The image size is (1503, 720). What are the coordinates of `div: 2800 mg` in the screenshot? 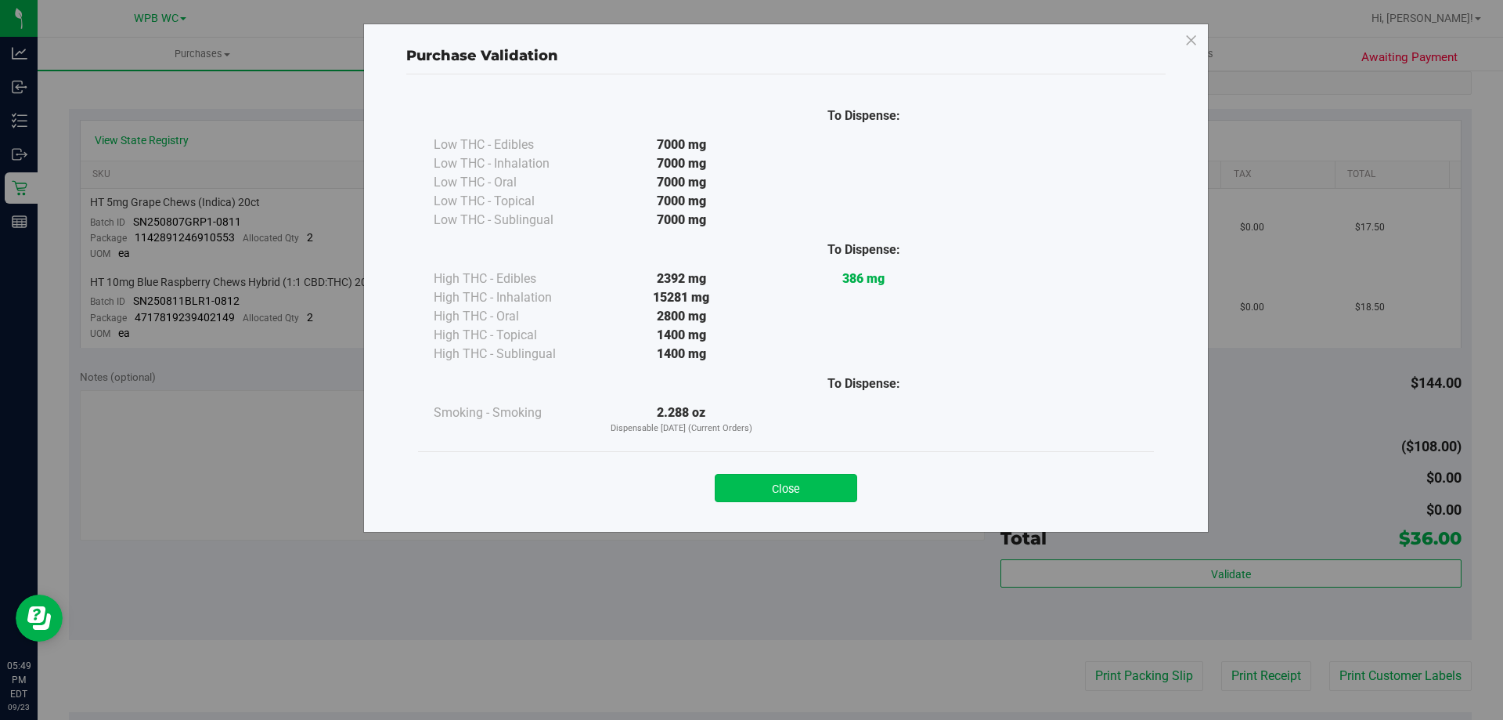 It's located at (681, 316).